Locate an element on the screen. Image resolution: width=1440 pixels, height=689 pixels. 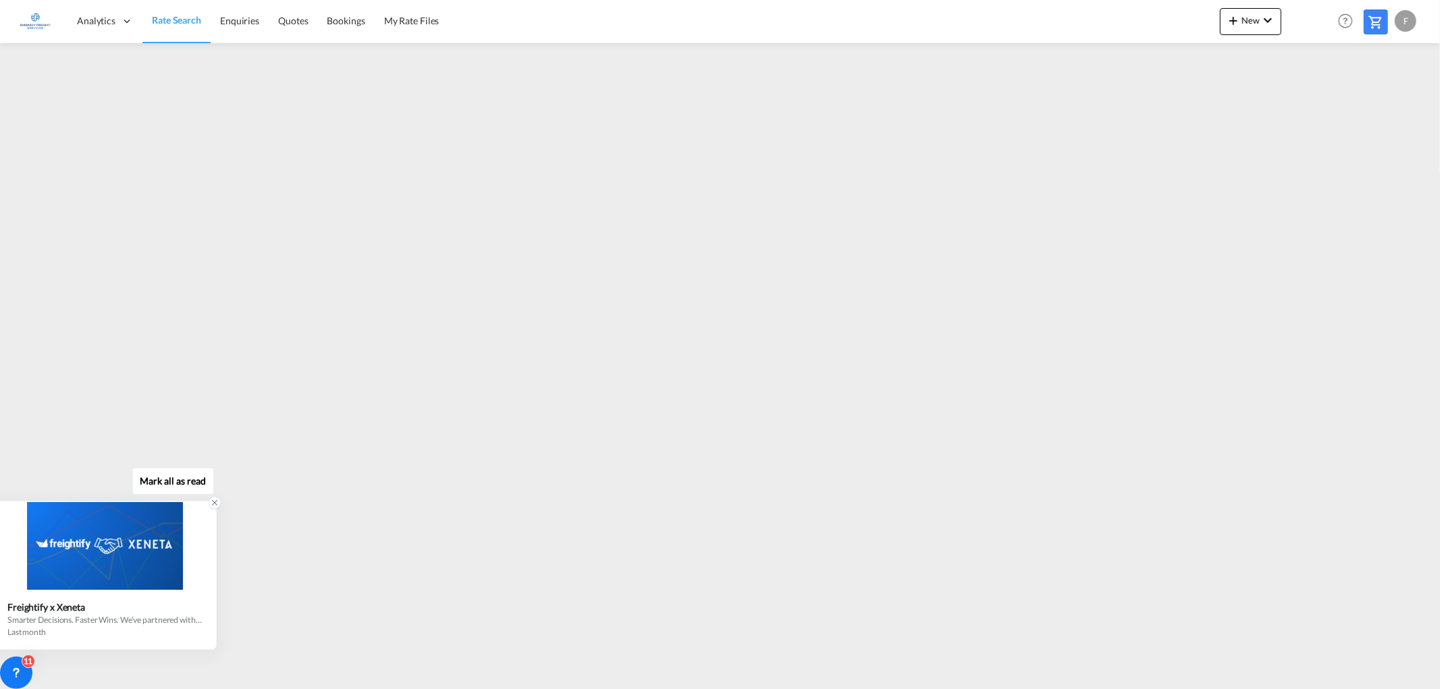
button: icon-plus 400-fgNewicon-chevron-down is located at coordinates (1251, 22).